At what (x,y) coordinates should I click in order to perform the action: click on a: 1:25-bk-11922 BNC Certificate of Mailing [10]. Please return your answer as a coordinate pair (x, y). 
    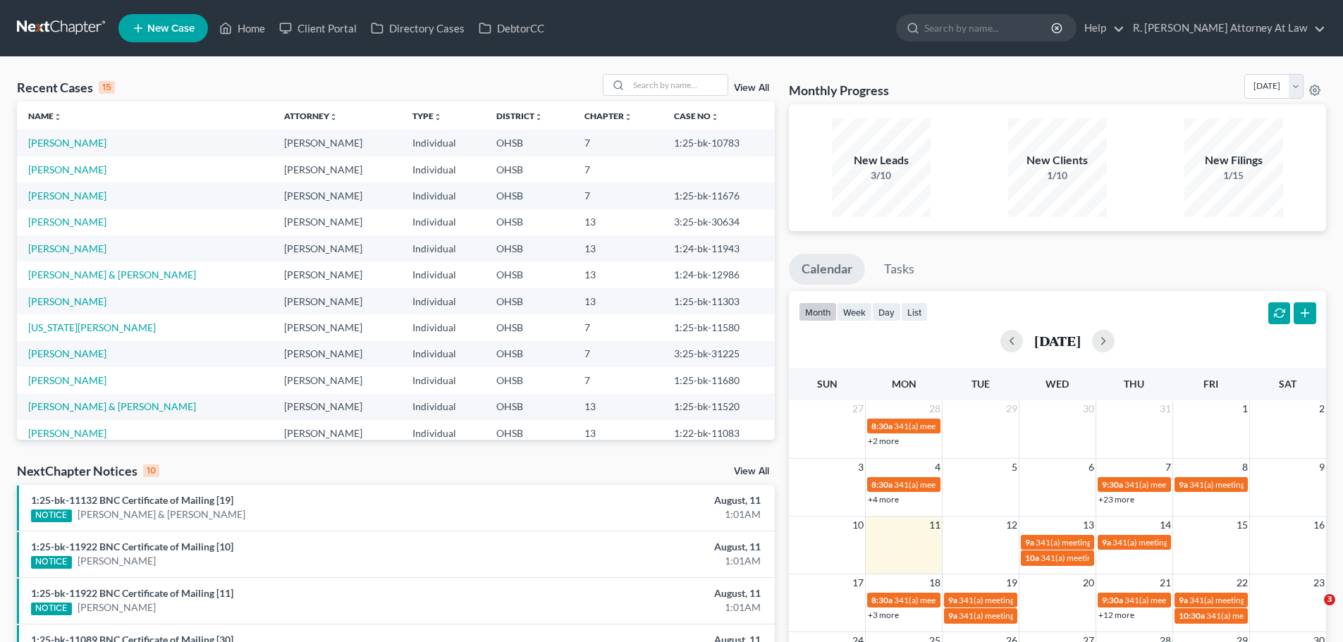
    Looking at the image, I should click on (132, 546).